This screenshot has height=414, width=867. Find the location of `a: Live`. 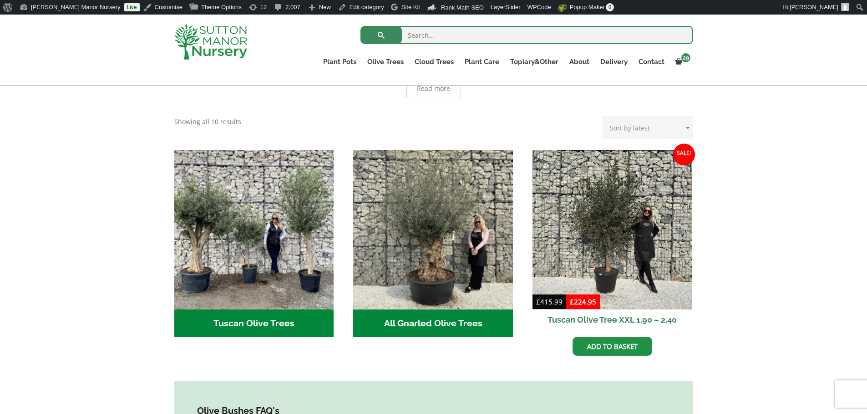

a: Live is located at coordinates (132, 7).